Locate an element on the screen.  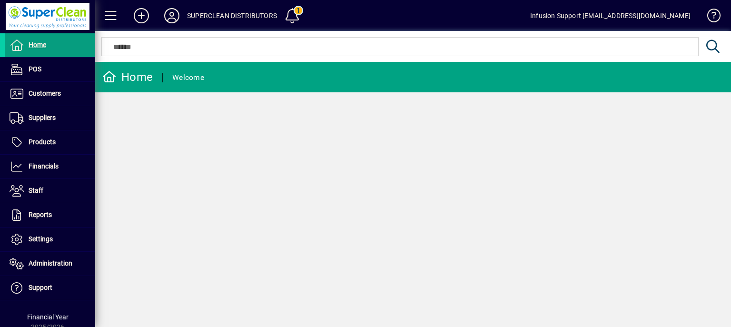
a: Financials is located at coordinates (50, 167).